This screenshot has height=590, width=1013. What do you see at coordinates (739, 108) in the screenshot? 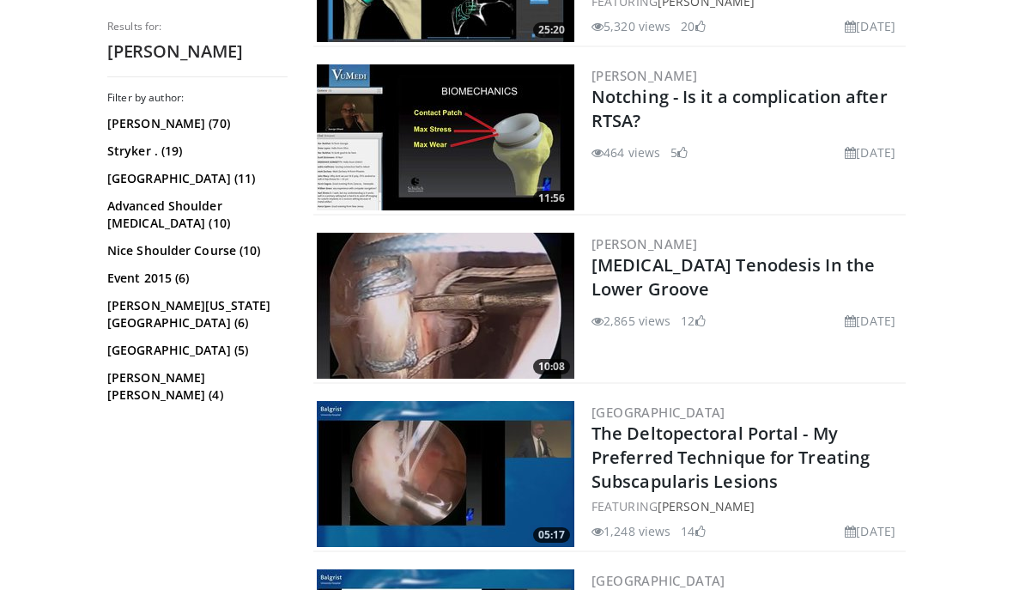
I see `a: Notching - Is it a complication after RTSA?` at bounding box center [739, 108].